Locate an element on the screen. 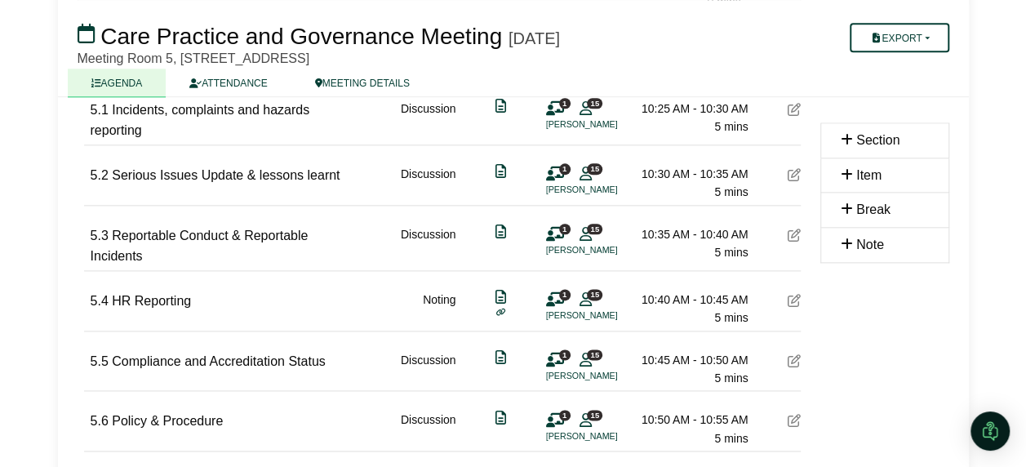  div: Open Intercom Messenger is located at coordinates (990, 431).